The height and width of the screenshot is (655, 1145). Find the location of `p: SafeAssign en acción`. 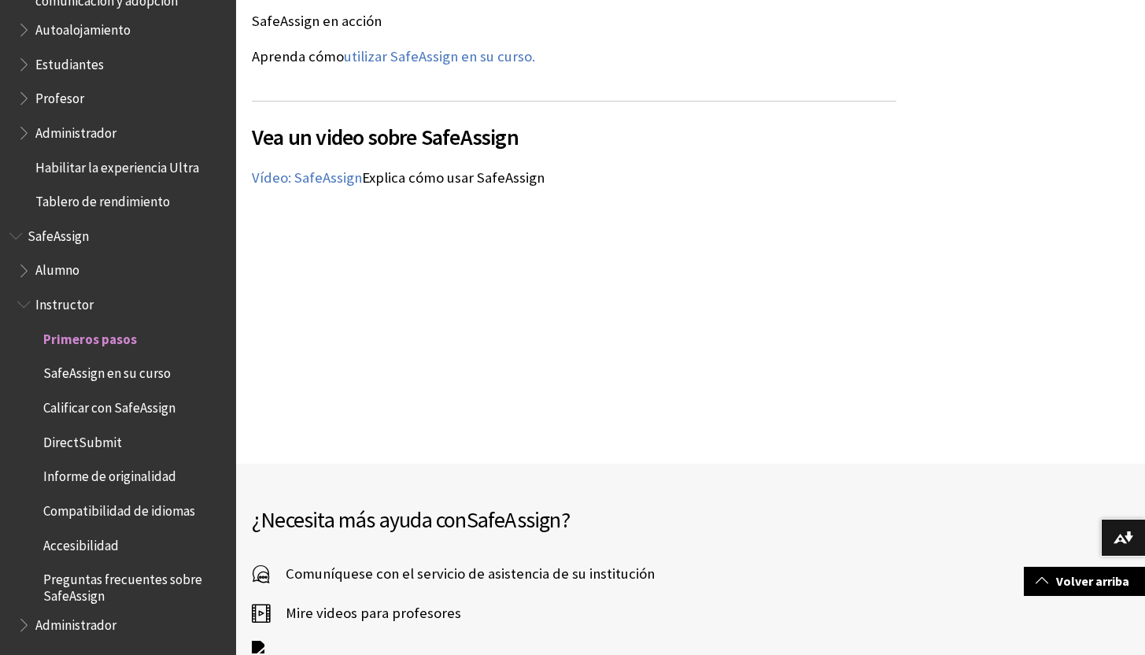

p: SafeAssign en acción is located at coordinates (574, 21).